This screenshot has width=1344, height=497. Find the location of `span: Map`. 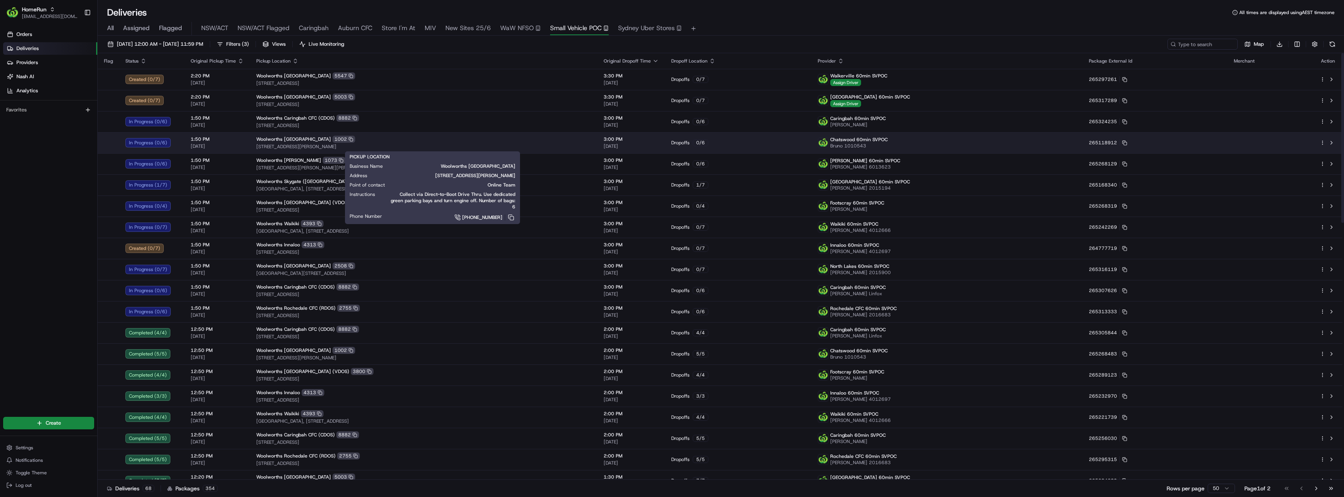

span: Map is located at coordinates (1259, 44).